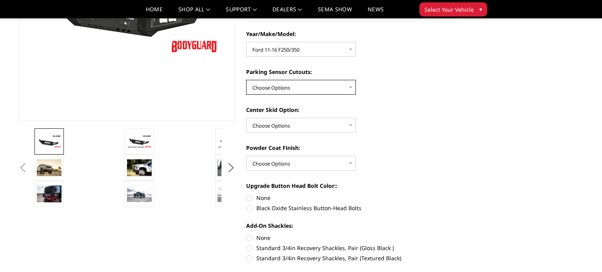  What do you see at coordinates (354, 226) in the screenshot?
I see `label: Add-On Shackles:` at bounding box center [354, 226].